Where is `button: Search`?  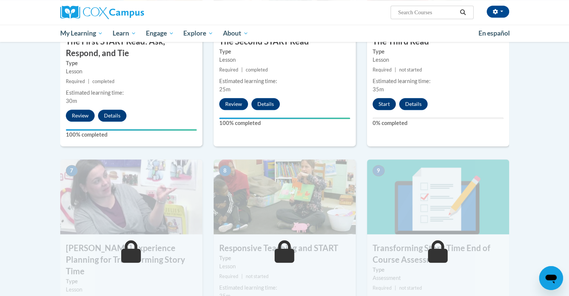
button: Search is located at coordinates (463, 12).